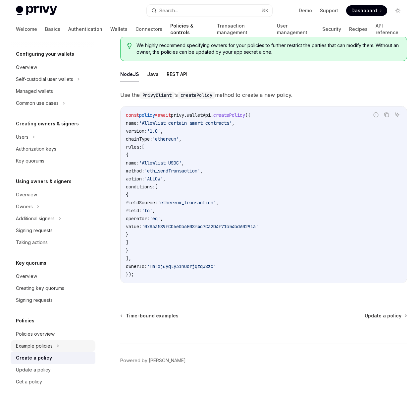 Image resolution: width=419 pixels, height=401 pixels. What do you see at coordinates (36, 11) in the screenshot?
I see `img: light logo` at bounding box center [36, 11].